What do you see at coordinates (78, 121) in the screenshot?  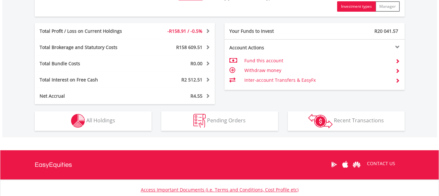 I see `img: holdings-wht.png` at bounding box center [78, 121].